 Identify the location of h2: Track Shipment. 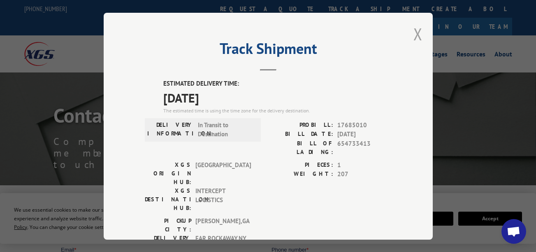
(268, 51).